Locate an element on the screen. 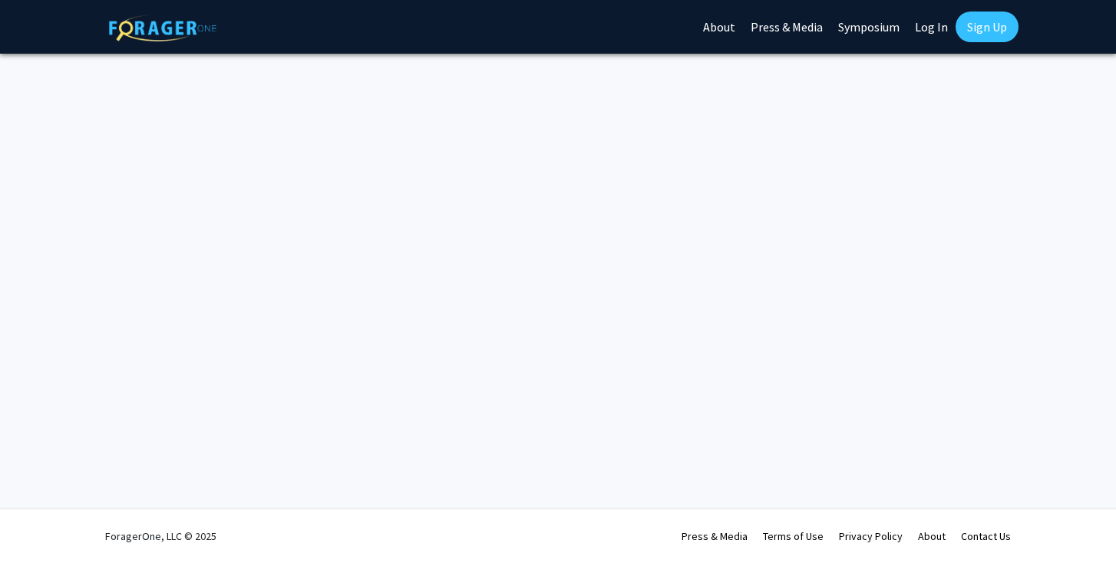 The width and height of the screenshot is (1116, 563). a: Terms of Use is located at coordinates (793, 536).